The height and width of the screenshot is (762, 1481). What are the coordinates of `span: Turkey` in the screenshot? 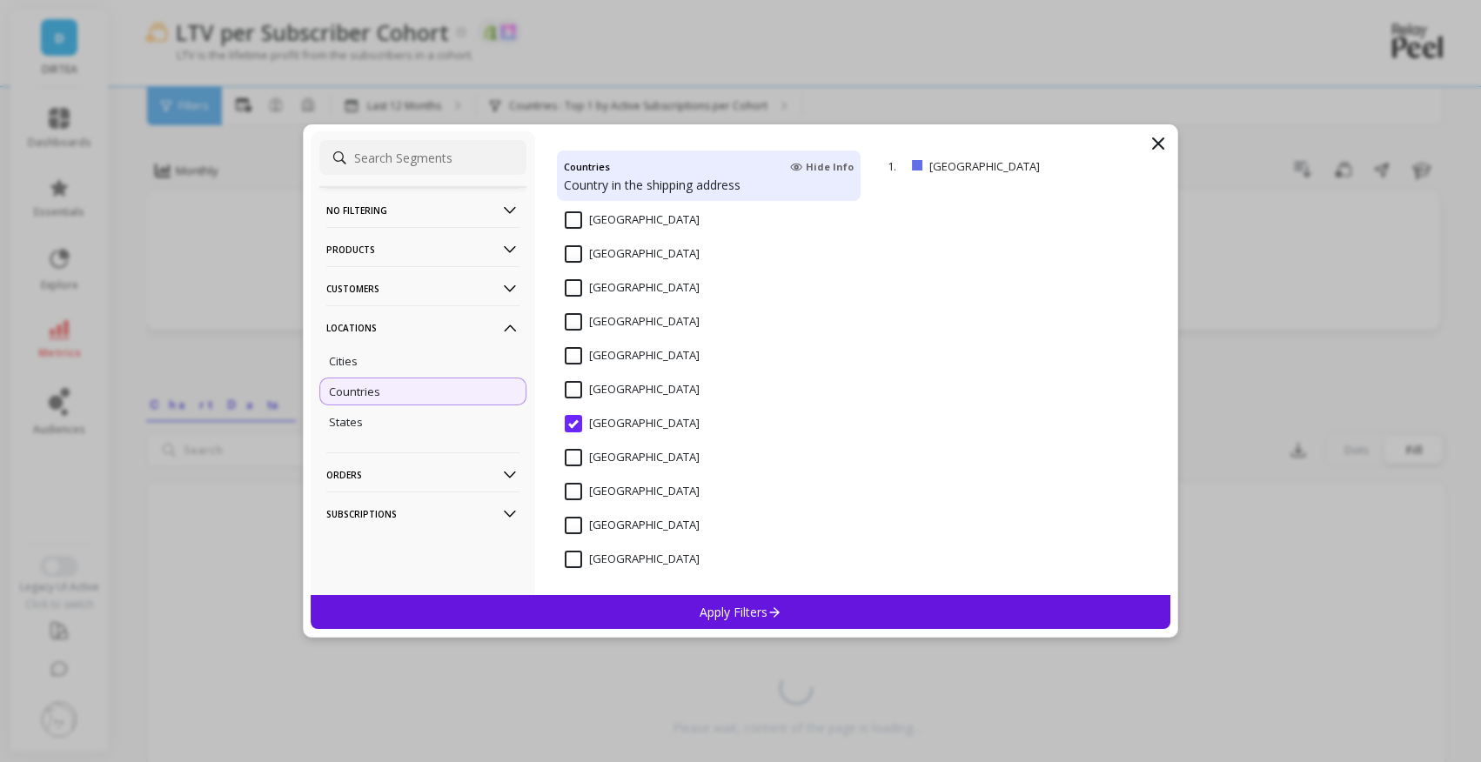 It's located at (632, 254).